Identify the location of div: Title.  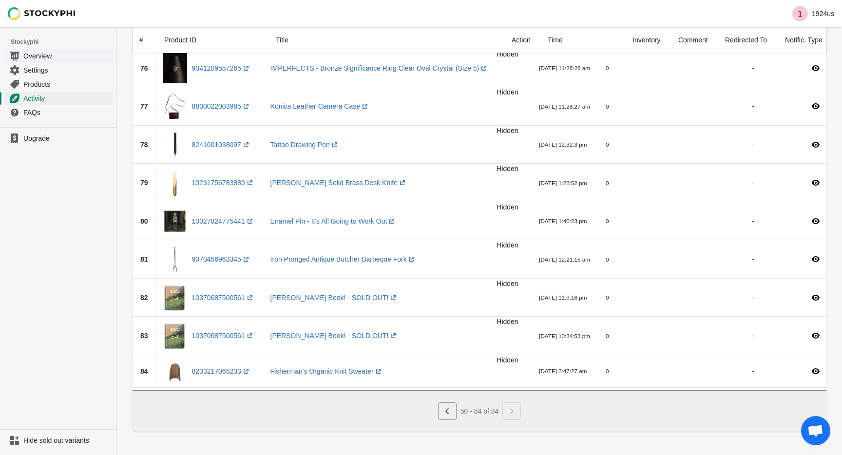
(386, 40).